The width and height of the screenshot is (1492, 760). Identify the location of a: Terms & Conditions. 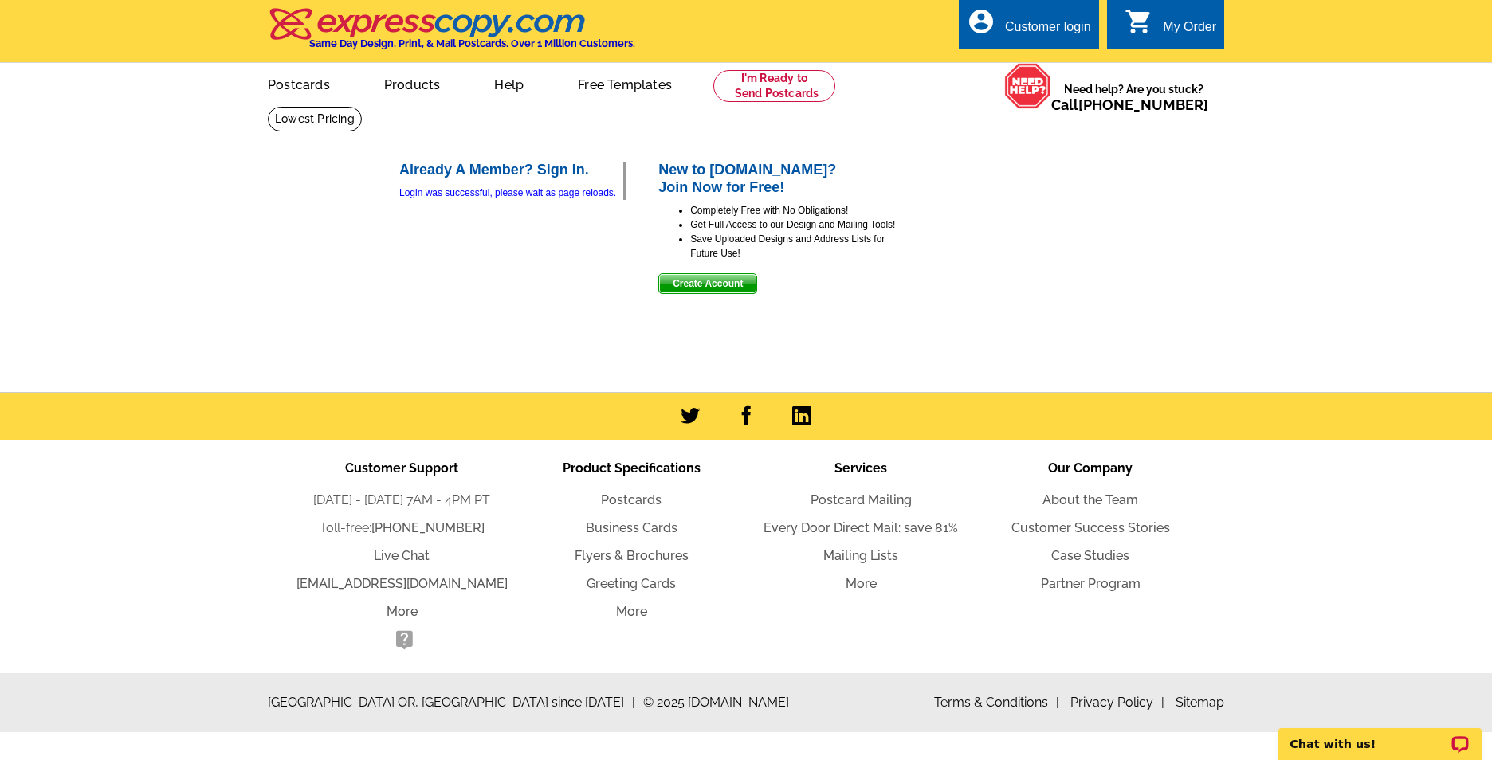
(996, 702).